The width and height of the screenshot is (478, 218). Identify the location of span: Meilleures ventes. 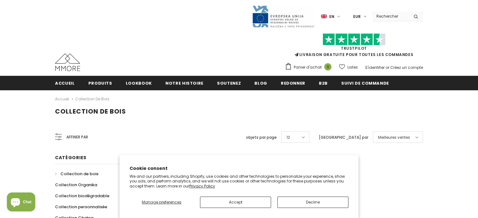
(394, 137).